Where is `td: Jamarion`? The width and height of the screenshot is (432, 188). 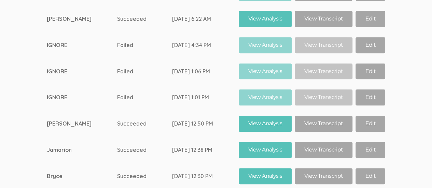
td: Jamarion is located at coordinates (82, 150).